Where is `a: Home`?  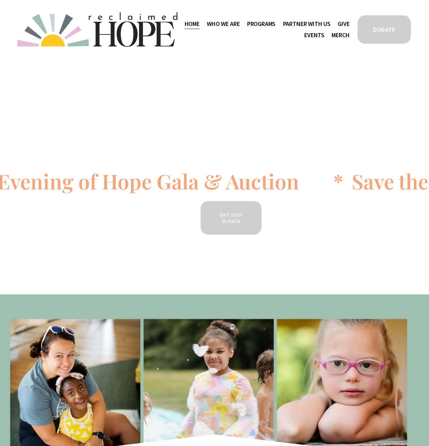
a: Home is located at coordinates (192, 24).